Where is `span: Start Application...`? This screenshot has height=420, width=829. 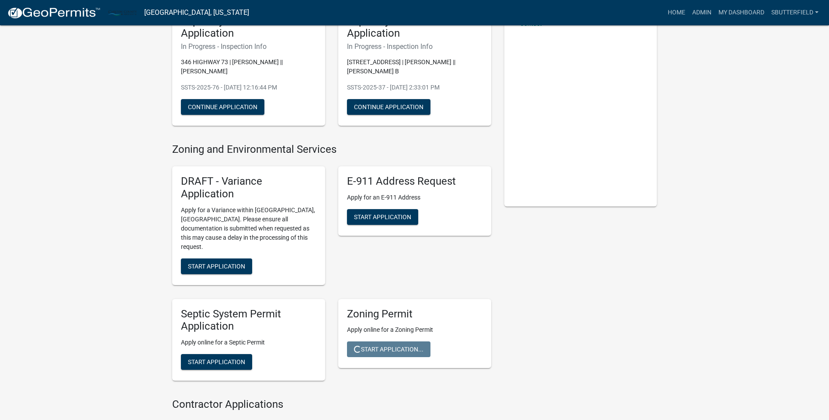 span: Start Application... is located at coordinates (388, 349).